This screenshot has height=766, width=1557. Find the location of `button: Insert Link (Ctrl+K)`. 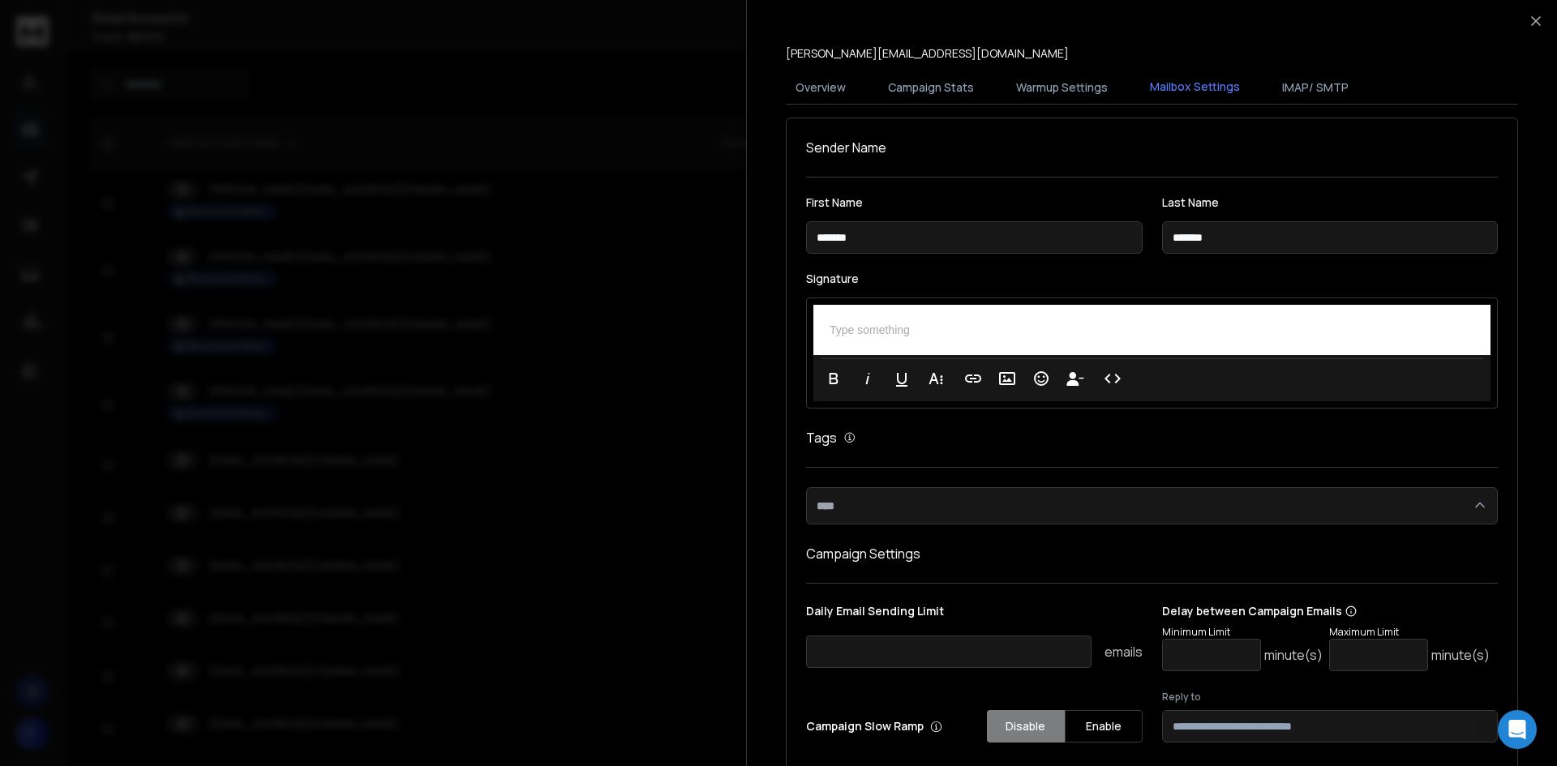

button: Insert Link (Ctrl+K) is located at coordinates (973, 379).